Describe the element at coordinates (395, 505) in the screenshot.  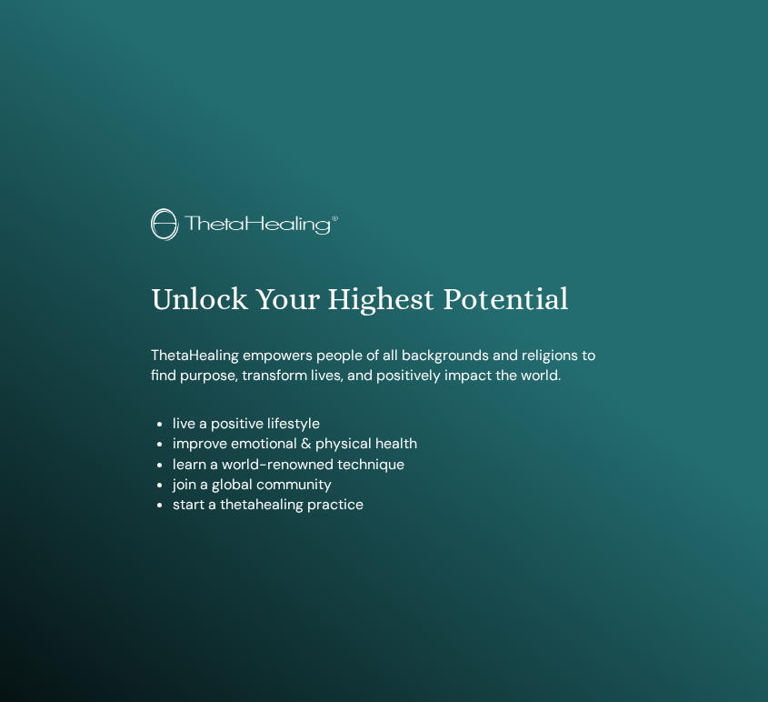
I see `li: start a thetahealing practice` at that location.